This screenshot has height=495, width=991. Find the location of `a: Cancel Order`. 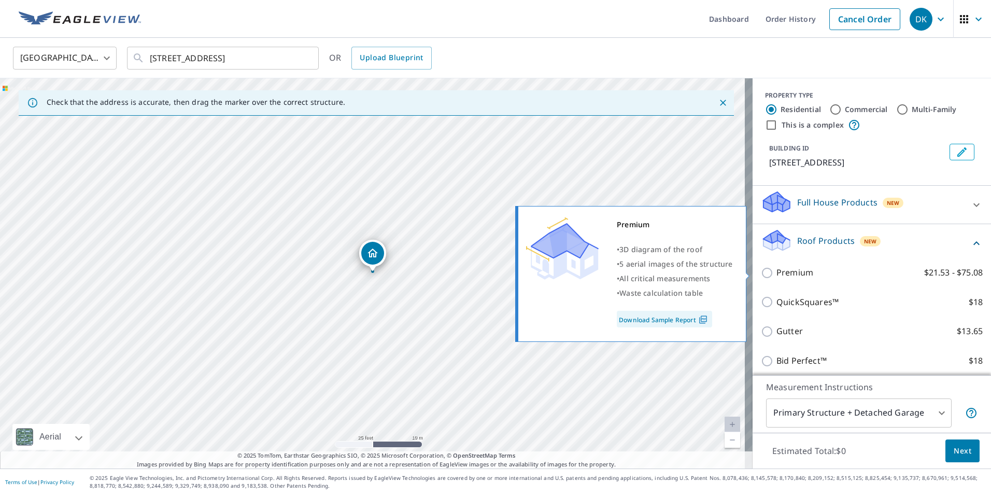

a: Cancel Order is located at coordinates (865, 19).